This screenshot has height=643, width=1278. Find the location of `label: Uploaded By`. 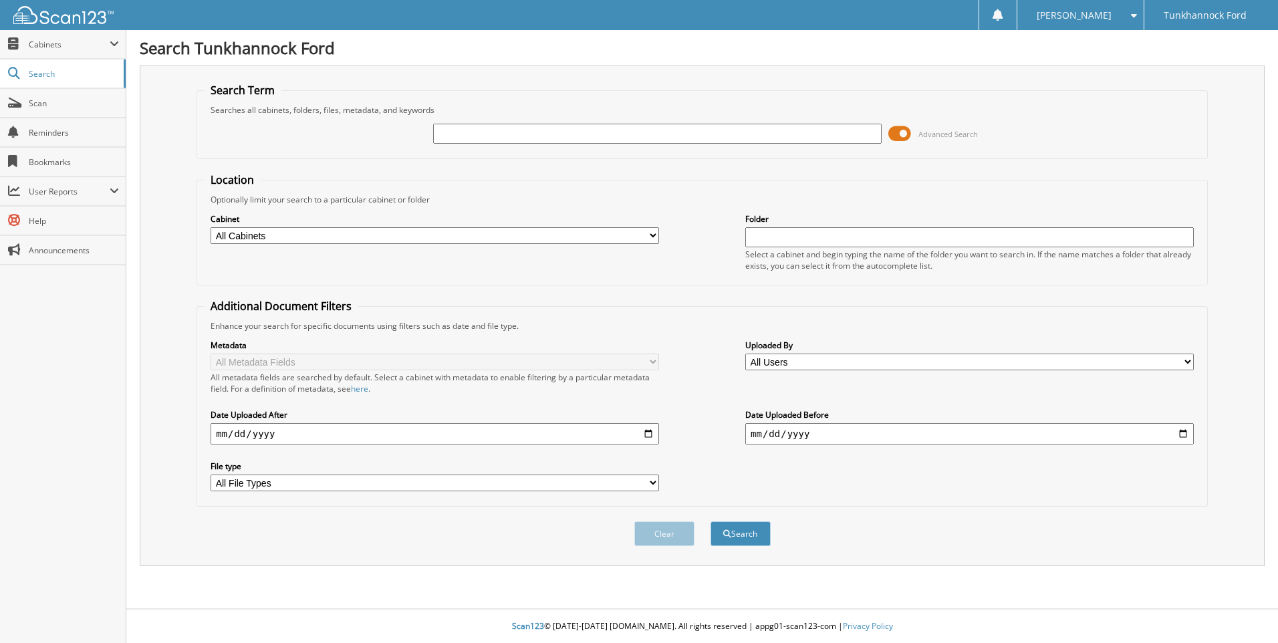

label: Uploaded By is located at coordinates (969, 345).